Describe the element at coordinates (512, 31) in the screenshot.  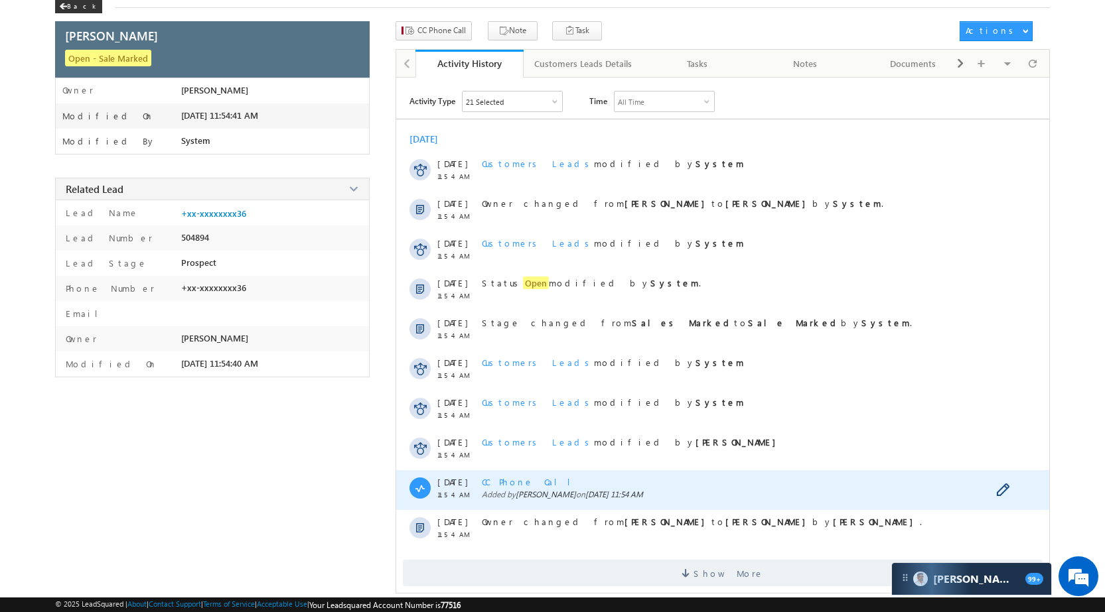
I see `button: Note` at that location.